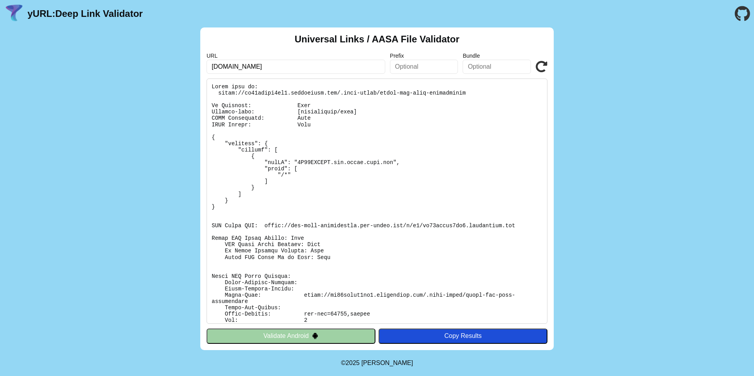  Describe the element at coordinates (14, 14) in the screenshot. I see `img: yURL Logo` at that location.